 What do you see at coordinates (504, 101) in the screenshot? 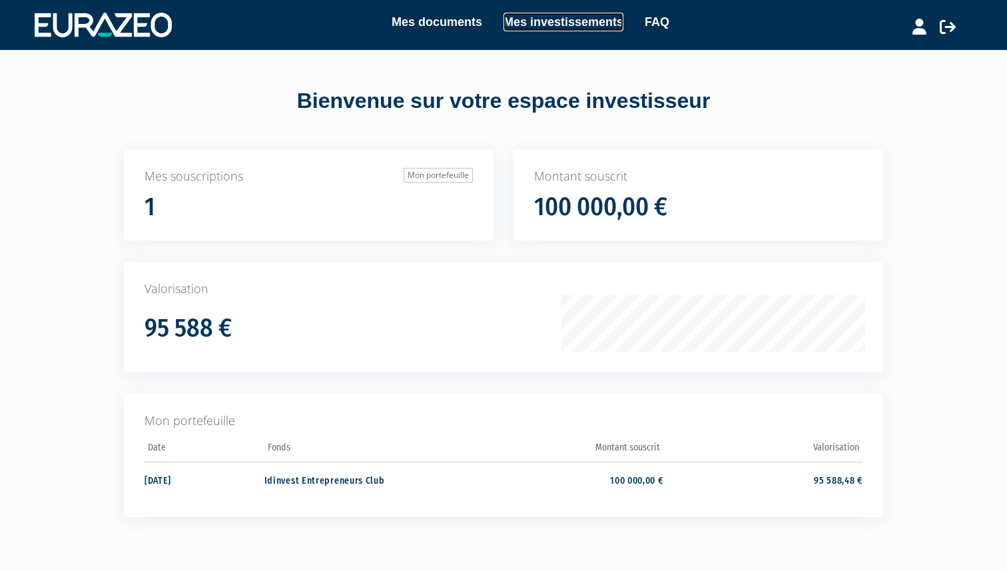
I see `div: Bienvenue sur votre espace investisseur` at bounding box center [504, 101].